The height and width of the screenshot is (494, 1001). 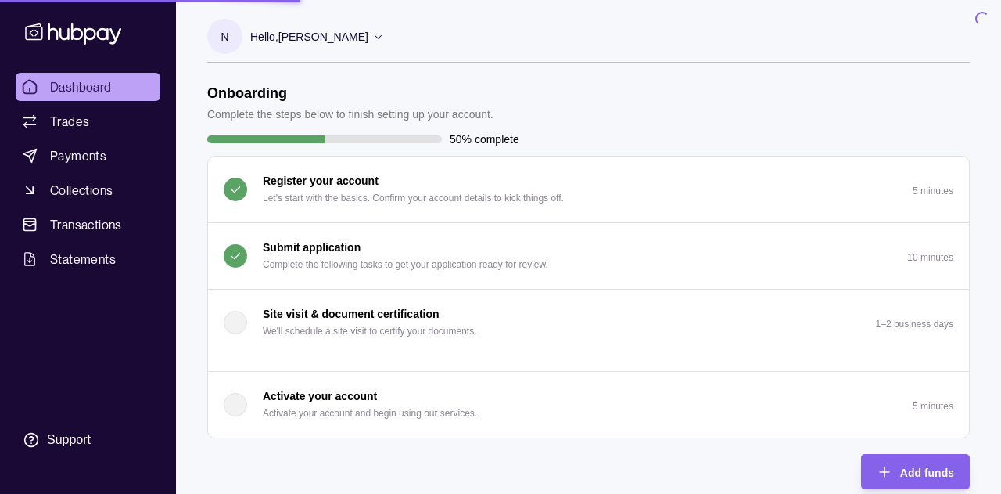 I want to click on span: Add funds, so click(x=927, y=472).